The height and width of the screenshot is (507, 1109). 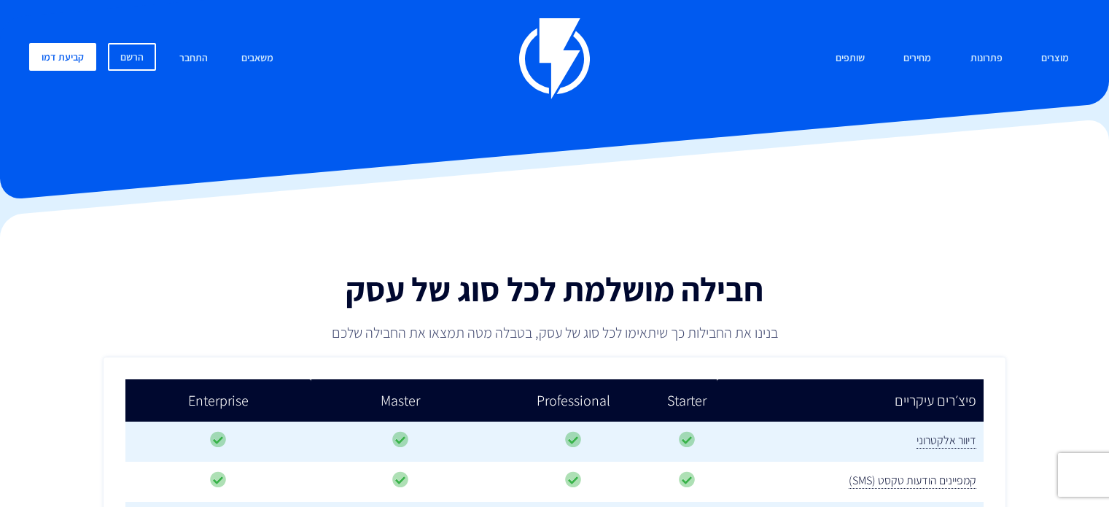 I want to click on span: דיוור אלקטרוני, so click(x=947, y=441).